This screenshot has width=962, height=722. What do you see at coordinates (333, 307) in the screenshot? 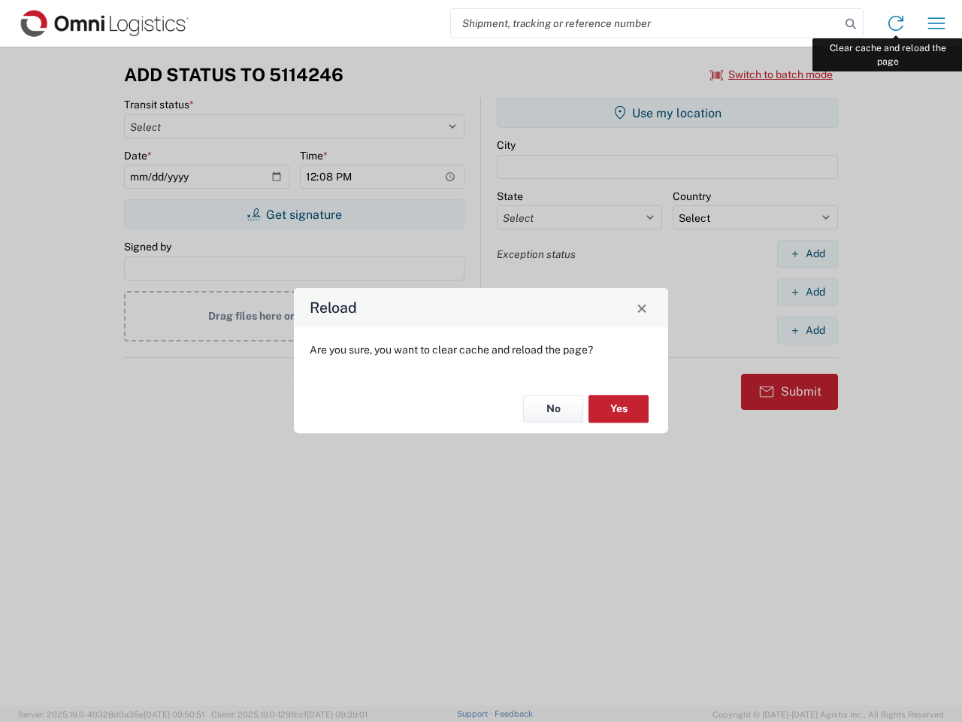
I see `h4: Reload` at bounding box center [333, 307].